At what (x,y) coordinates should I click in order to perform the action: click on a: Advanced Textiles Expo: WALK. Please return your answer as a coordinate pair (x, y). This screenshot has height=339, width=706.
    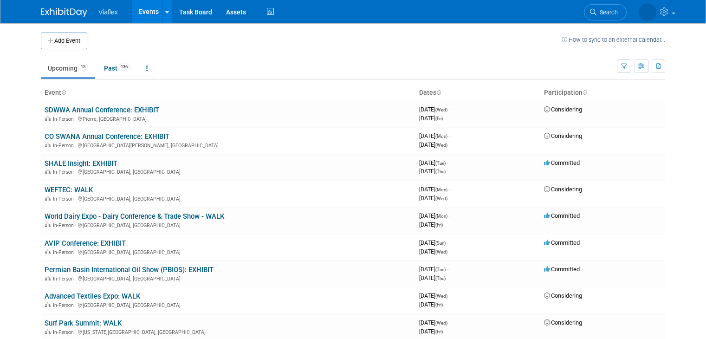
    Looking at the image, I should click on (92, 296).